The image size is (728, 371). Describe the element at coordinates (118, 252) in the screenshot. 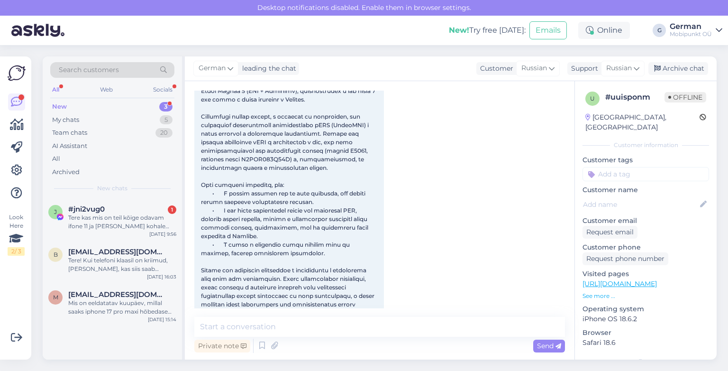

I see `span: bibikovbirgit@gmail.com` at that location.